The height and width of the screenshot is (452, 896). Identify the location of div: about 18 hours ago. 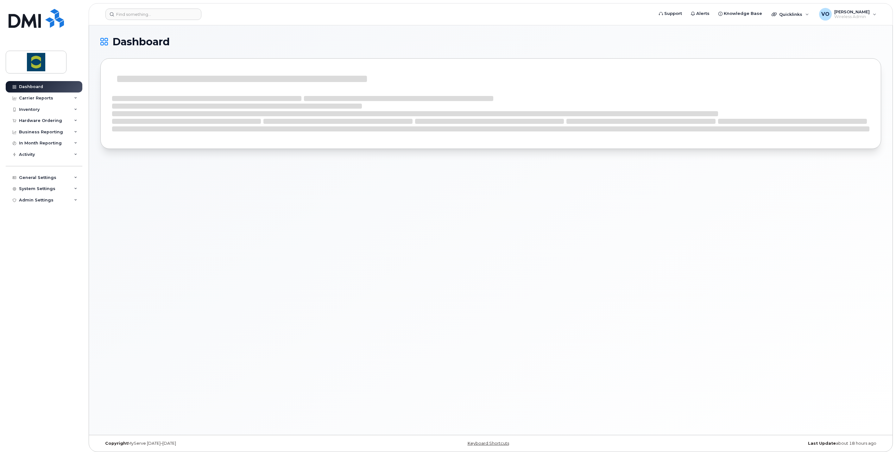
(751, 443).